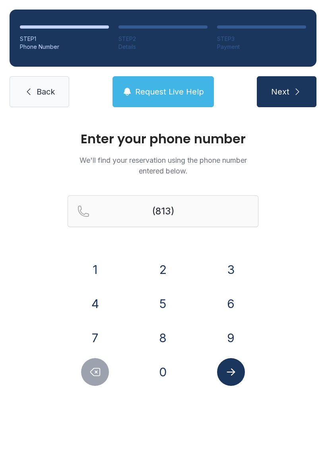  What do you see at coordinates (95, 304) in the screenshot?
I see `button: 4` at bounding box center [95, 304].